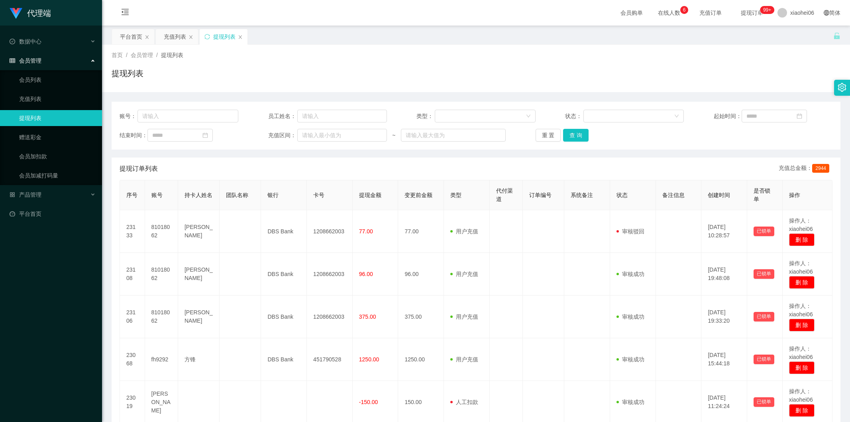  I want to click on input: 请输入, so click(188, 116).